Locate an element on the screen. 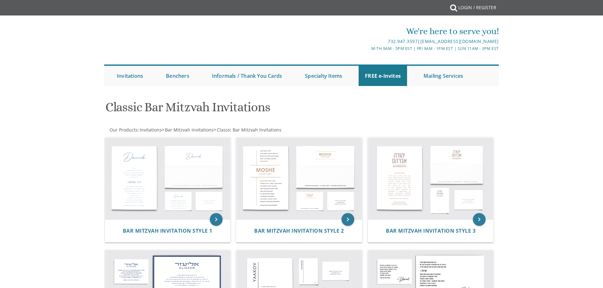 This screenshot has height=288, width=603. a: Informals / Thank You Cards is located at coordinates (247, 76).